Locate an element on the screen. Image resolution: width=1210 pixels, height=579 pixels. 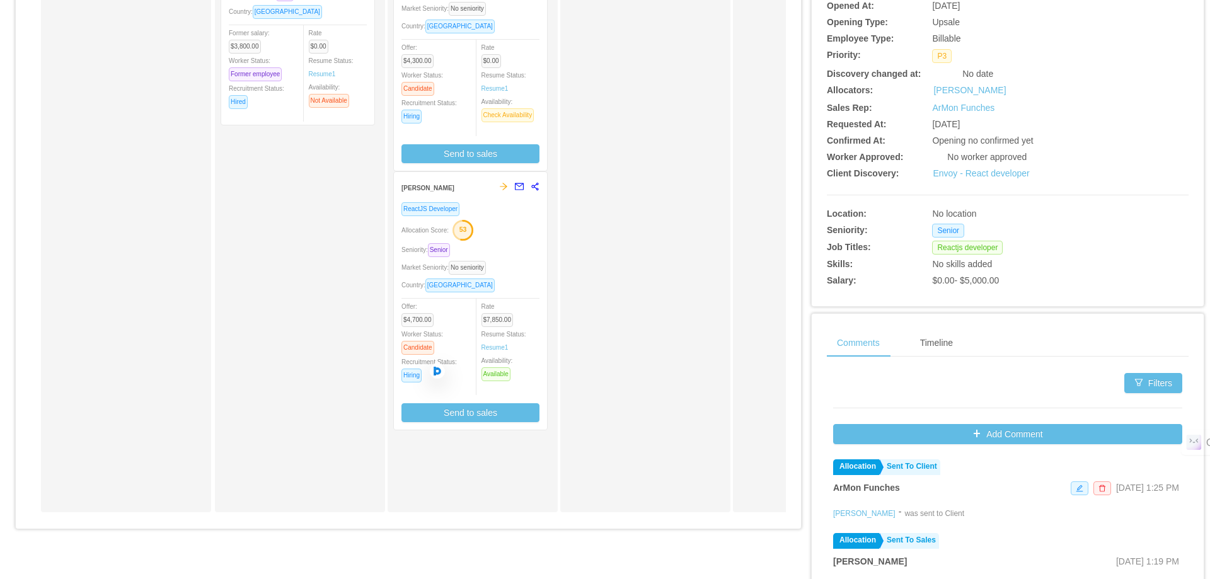
span: Former employee is located at coordinates (255, 74).